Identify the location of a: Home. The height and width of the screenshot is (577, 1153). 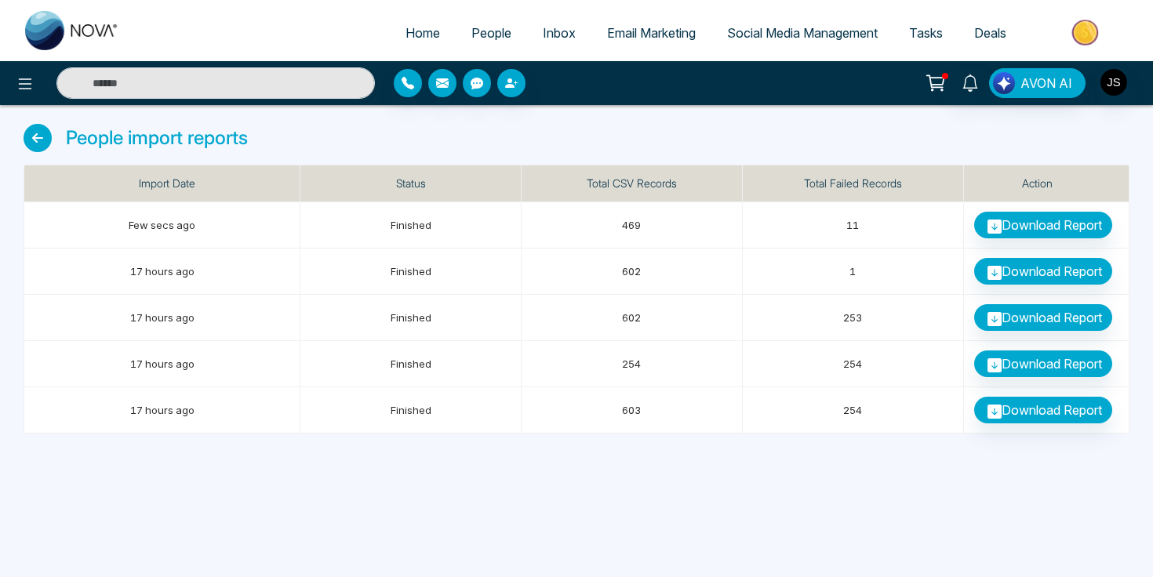
(423, 33).